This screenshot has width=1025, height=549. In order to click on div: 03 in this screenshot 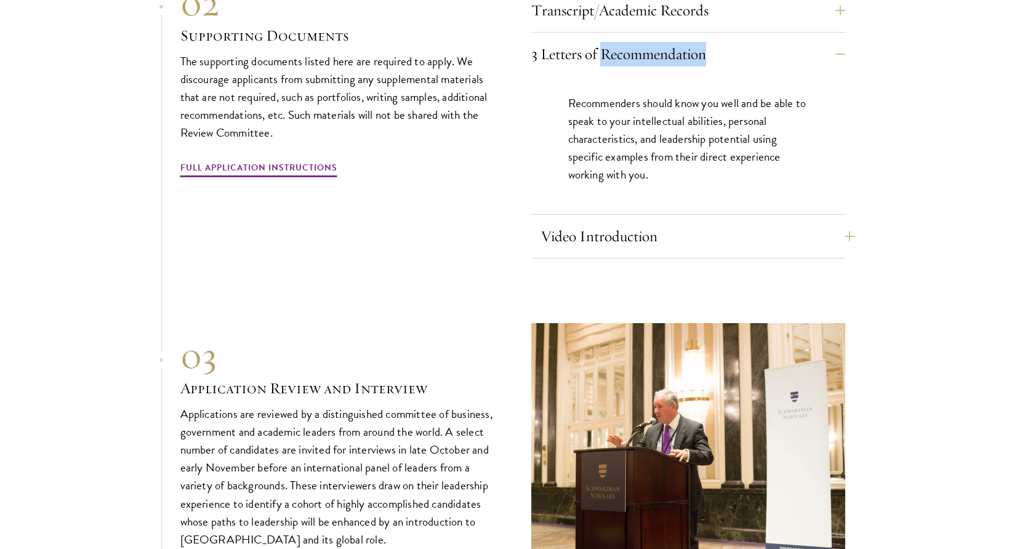, I will do `click(337, 356)`.